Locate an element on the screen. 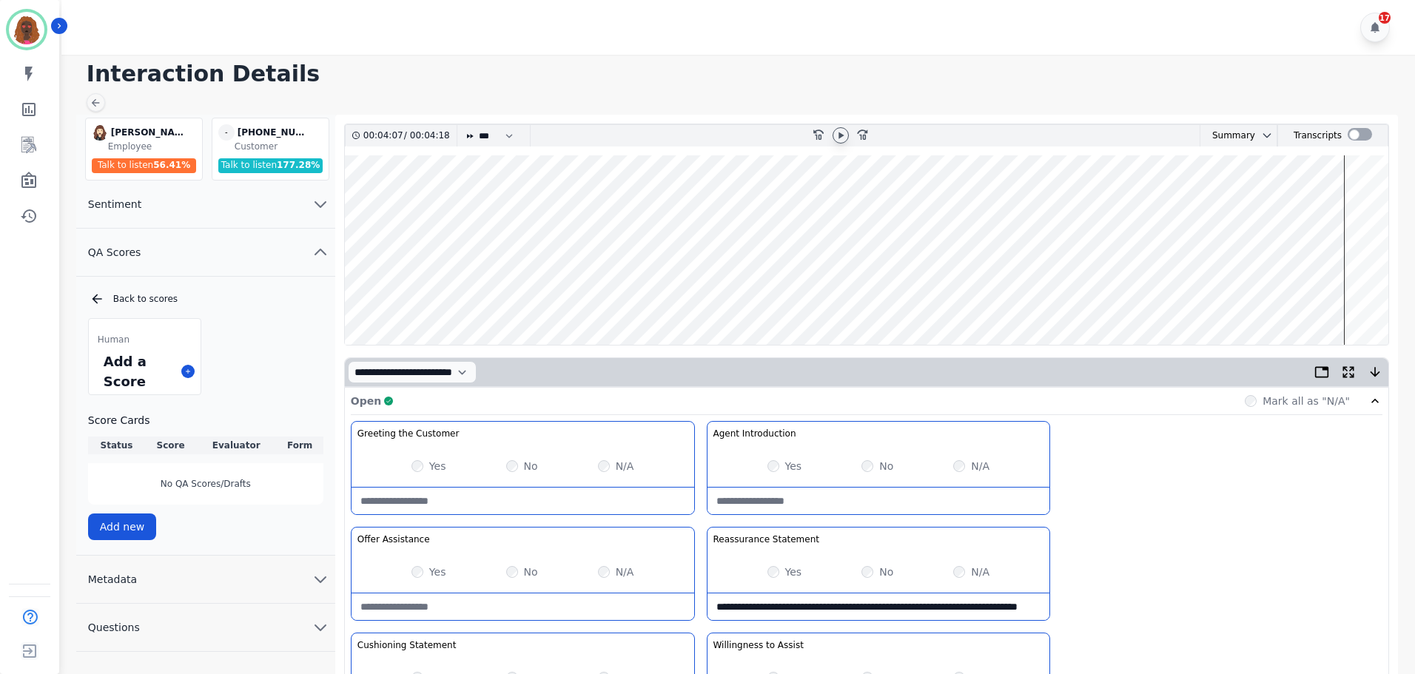 Image resolution: width=1415 pixels, height=674 pixels. h1: Interaction Details is located at coordinates (743, 74).